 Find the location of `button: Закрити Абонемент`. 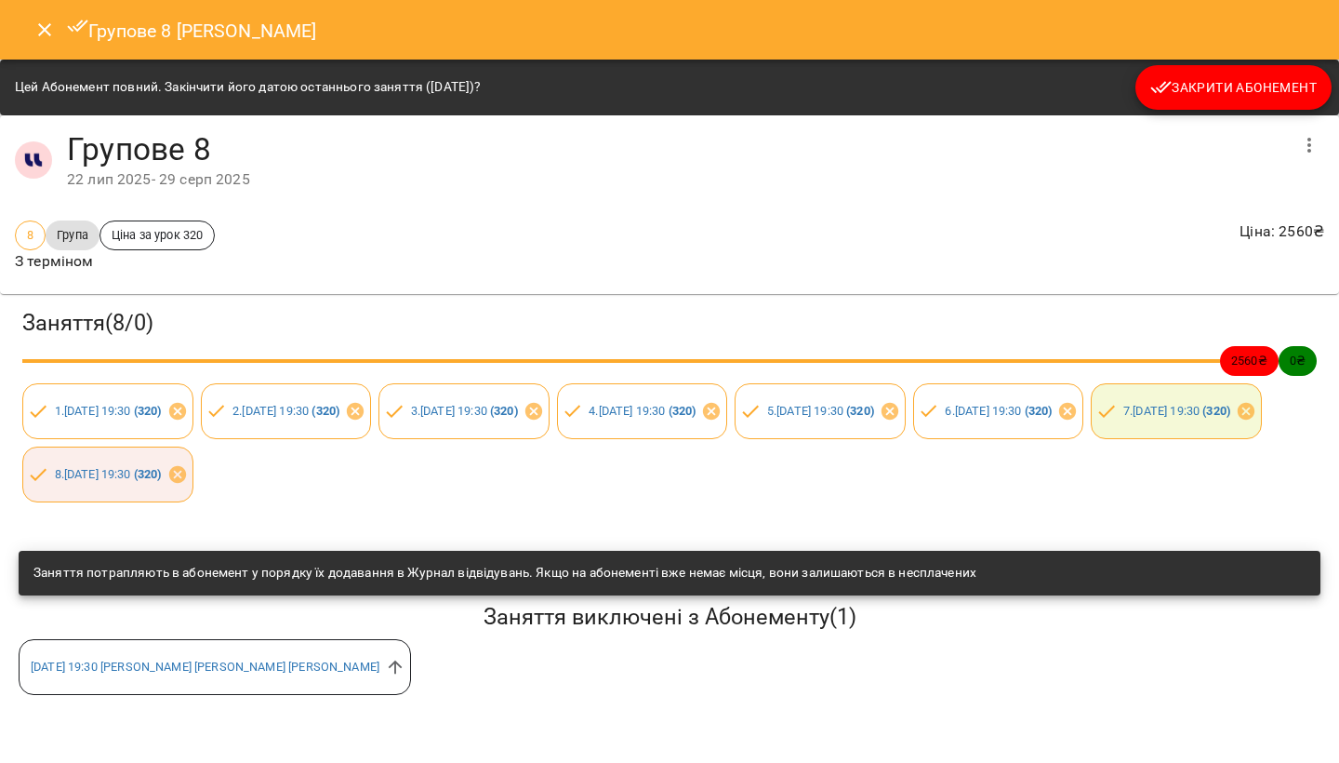

button: Закрити Абонемент is located at coordinates (1233, 87).